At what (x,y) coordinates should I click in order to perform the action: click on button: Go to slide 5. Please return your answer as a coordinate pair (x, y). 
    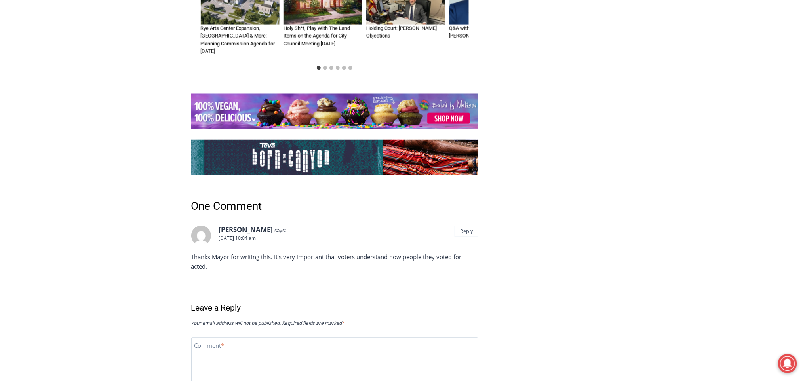
    Looking at the image, I should click on (344, 68).